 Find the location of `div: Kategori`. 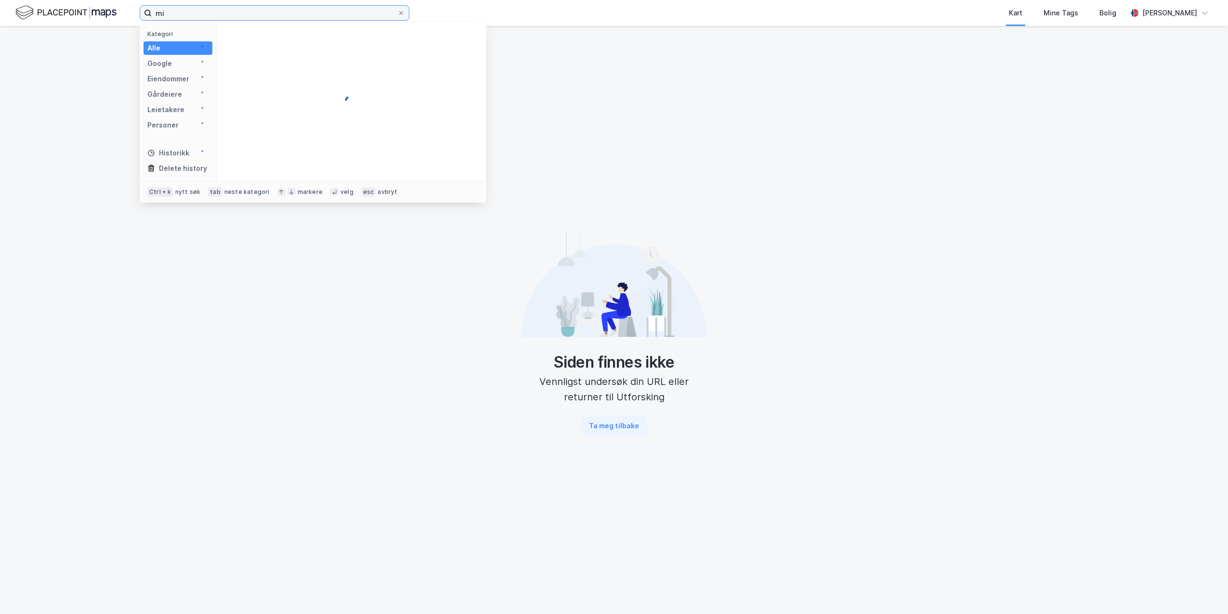

div: Kategori is located at coordinates (180, 34).